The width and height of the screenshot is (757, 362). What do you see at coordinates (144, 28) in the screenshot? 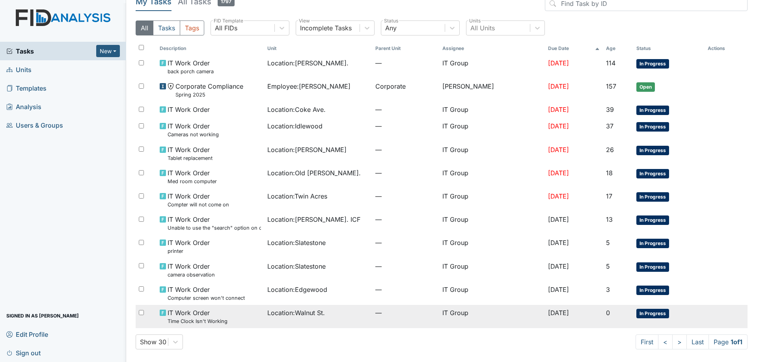
I see `button: All` at bounding box center [144, 28].